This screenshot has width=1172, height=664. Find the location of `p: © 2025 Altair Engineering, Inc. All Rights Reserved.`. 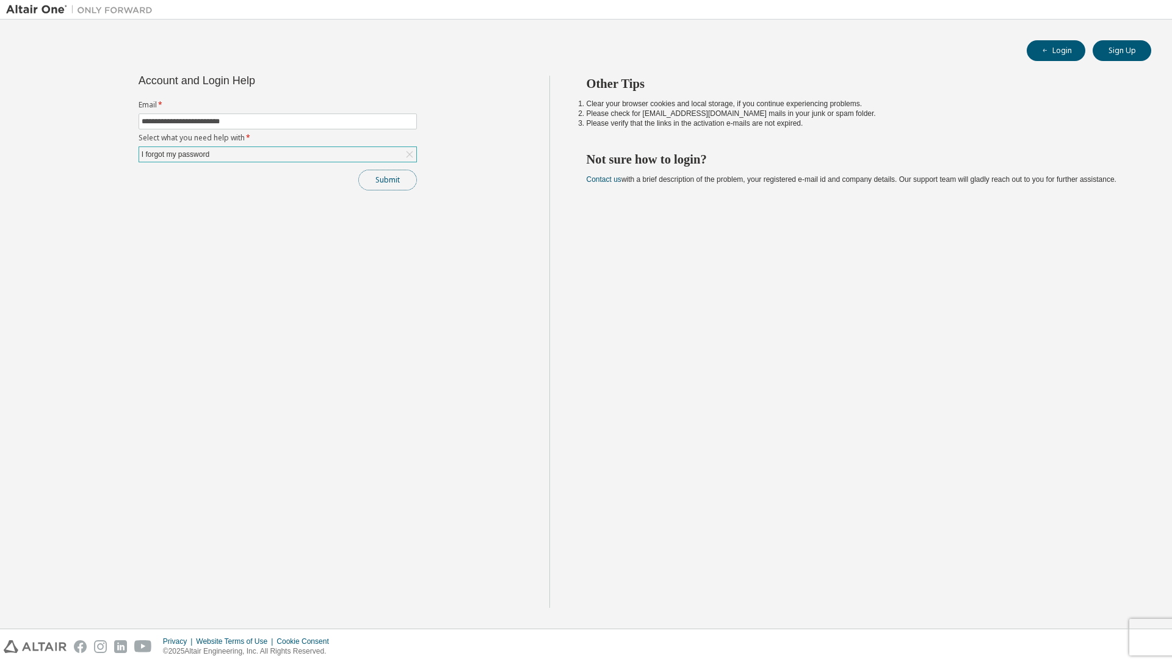

p: © 2025 Altair Engineering, Inc. All Rights Reserved. is located at coordinates (250, 651).